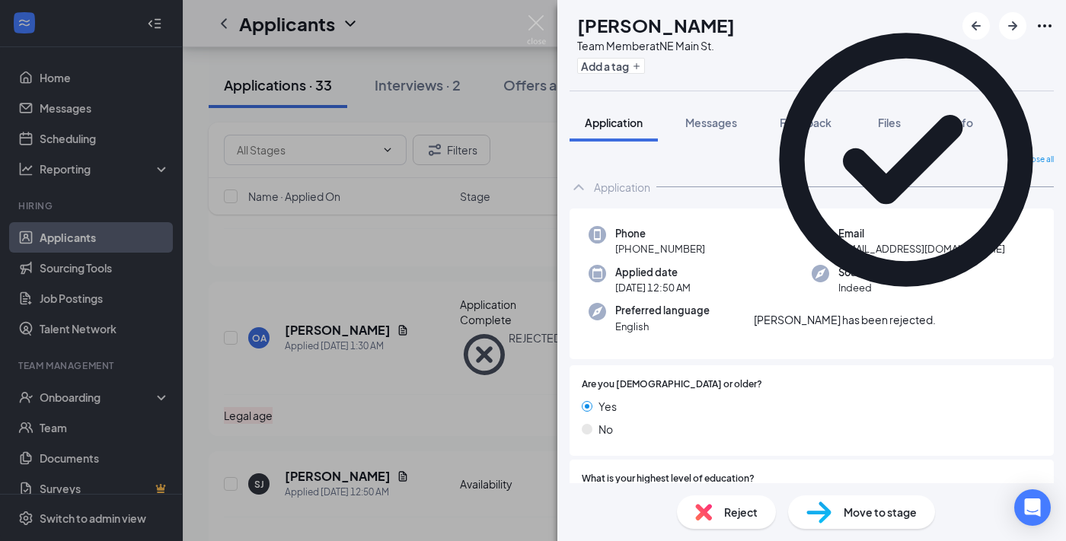 This screenshot has width=1066, height=541. Describe the element at coordinates (906, 160) in the screenshot. I see `svg: CheckmarkCircle` at that location.